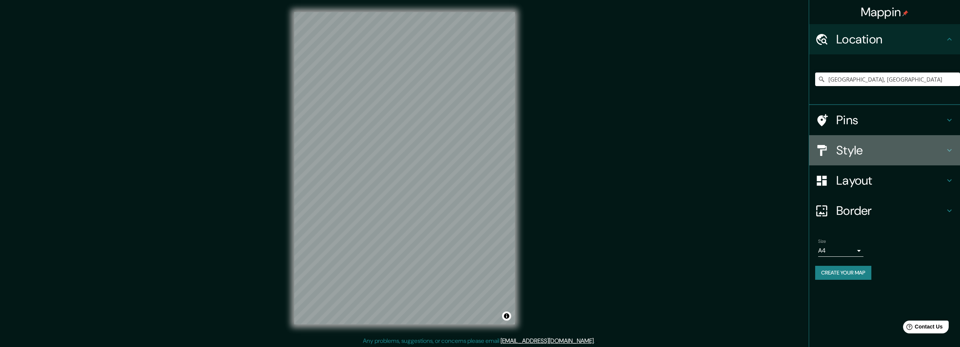 The width and height of the screenshot is (960, 347). I want to click on label: Size, so click(822, 241).